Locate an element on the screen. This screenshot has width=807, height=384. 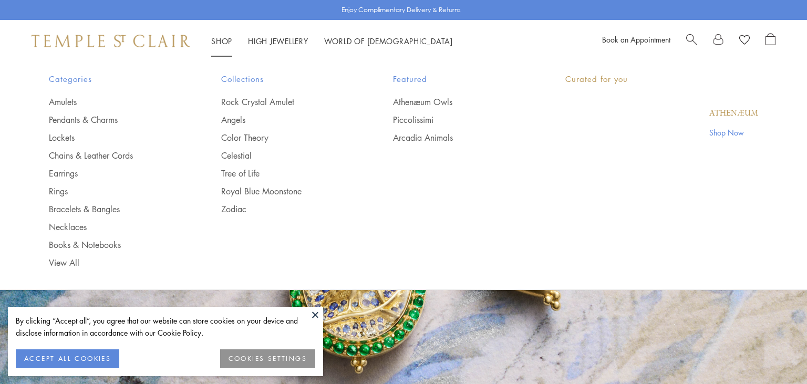
a: Rings is located at coordinates (114, 191).